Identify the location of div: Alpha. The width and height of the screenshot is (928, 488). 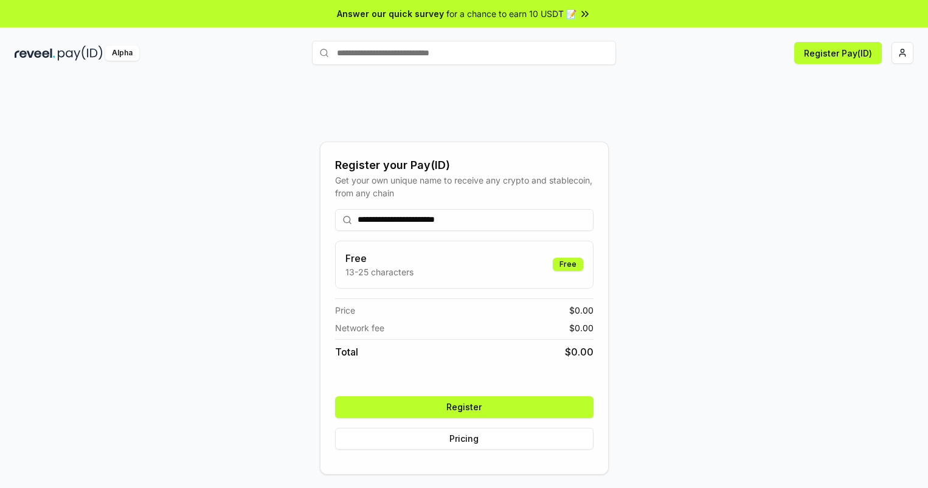
(122, 53).